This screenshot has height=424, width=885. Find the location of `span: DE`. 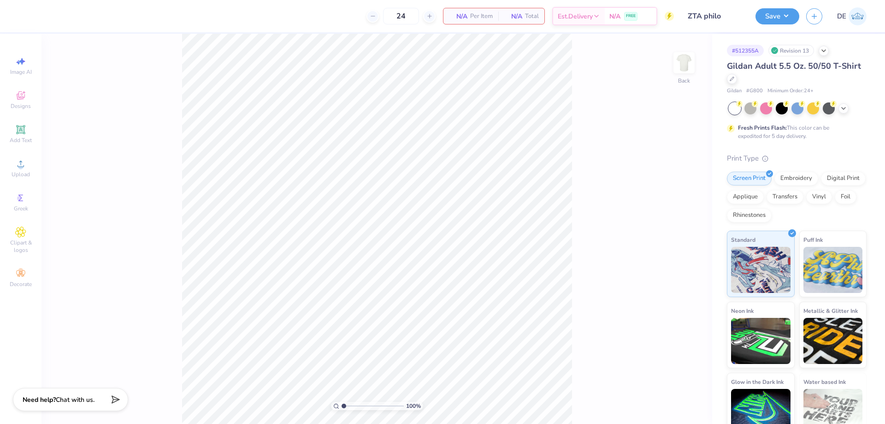

span: DE is located at coordinates (842, 16).